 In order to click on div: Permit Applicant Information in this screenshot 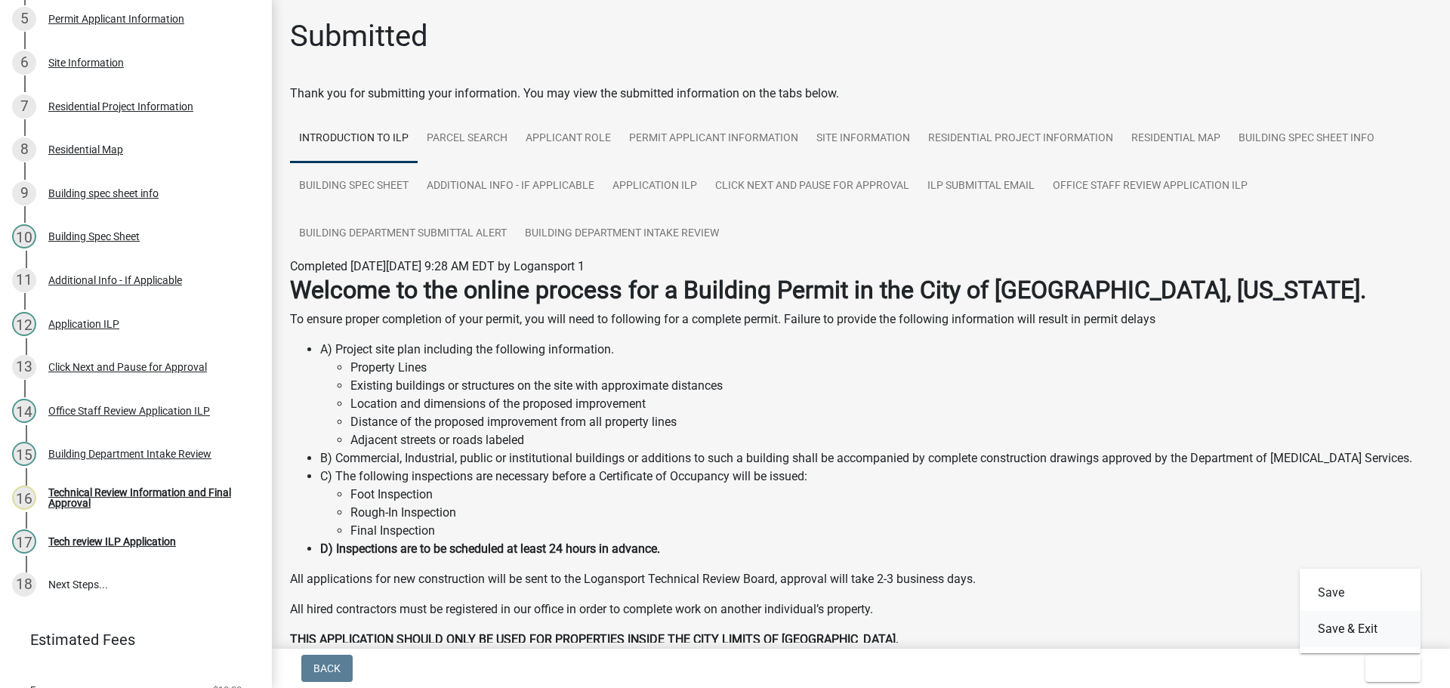, I will do `click(116, 19)`.